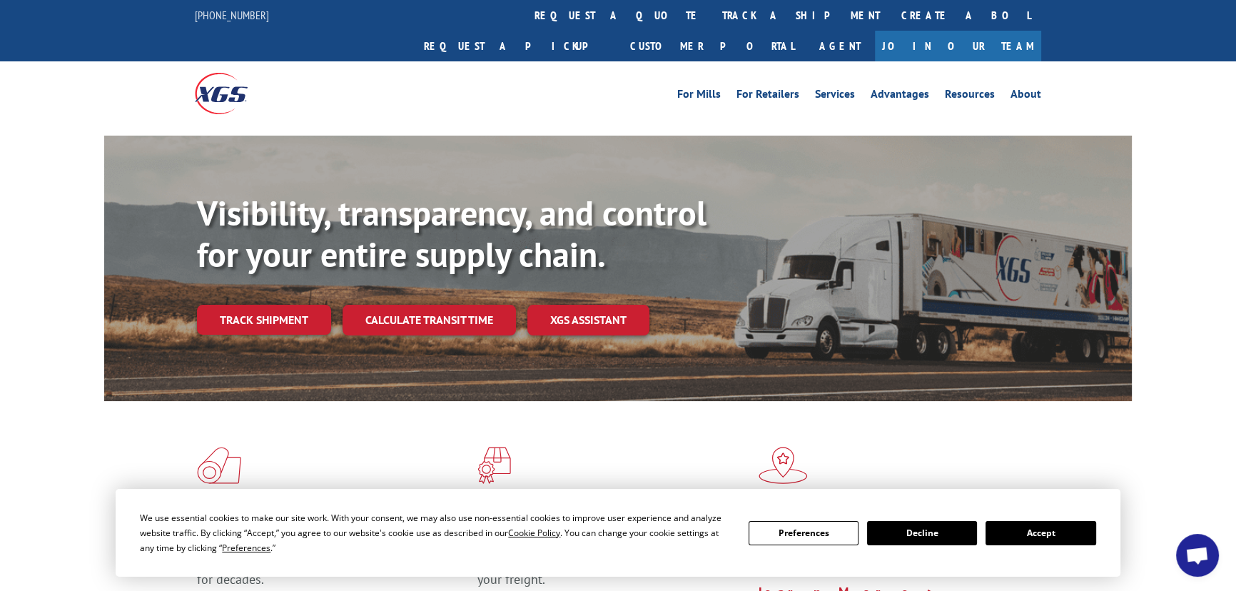 Image resolution: width=1236 pixels, height=591 pixels. Describe the element at coordinates (618, 532) in the screenshot. I see `div: Cookie Consent Prompt` at that location.